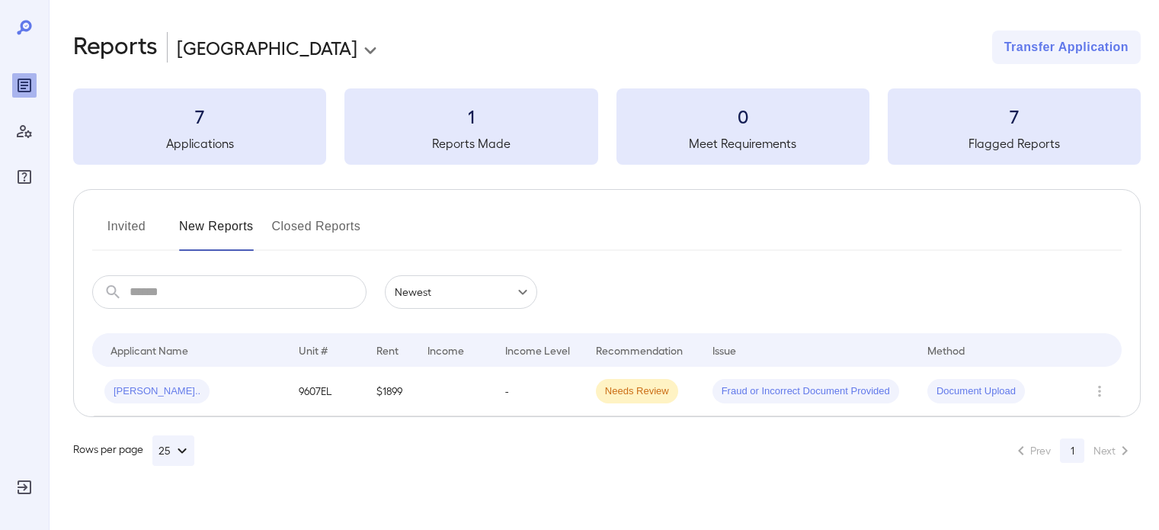 Image resolution: width=1159 pixels, height=530 pixels. Describe the element at coordinates (216, 232) in the screenshot. I see `button: New Reports` at that location.